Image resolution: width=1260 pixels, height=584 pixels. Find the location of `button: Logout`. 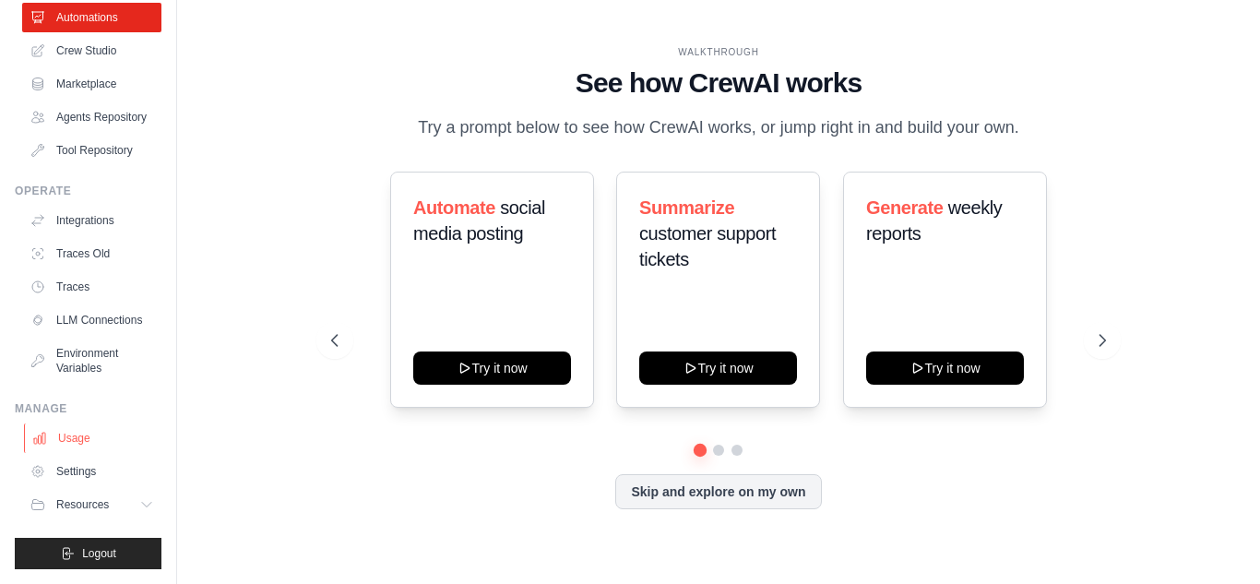

button: Logout is located at coordinates (88, 553).